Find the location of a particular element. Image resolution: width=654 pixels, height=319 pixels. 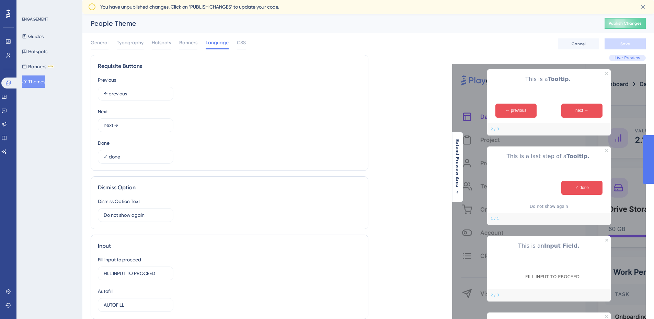

span: You have unpublished changes. Click on ‘PUBLISH CHANGES’ to update your code. is located at coordinates (190, 7).